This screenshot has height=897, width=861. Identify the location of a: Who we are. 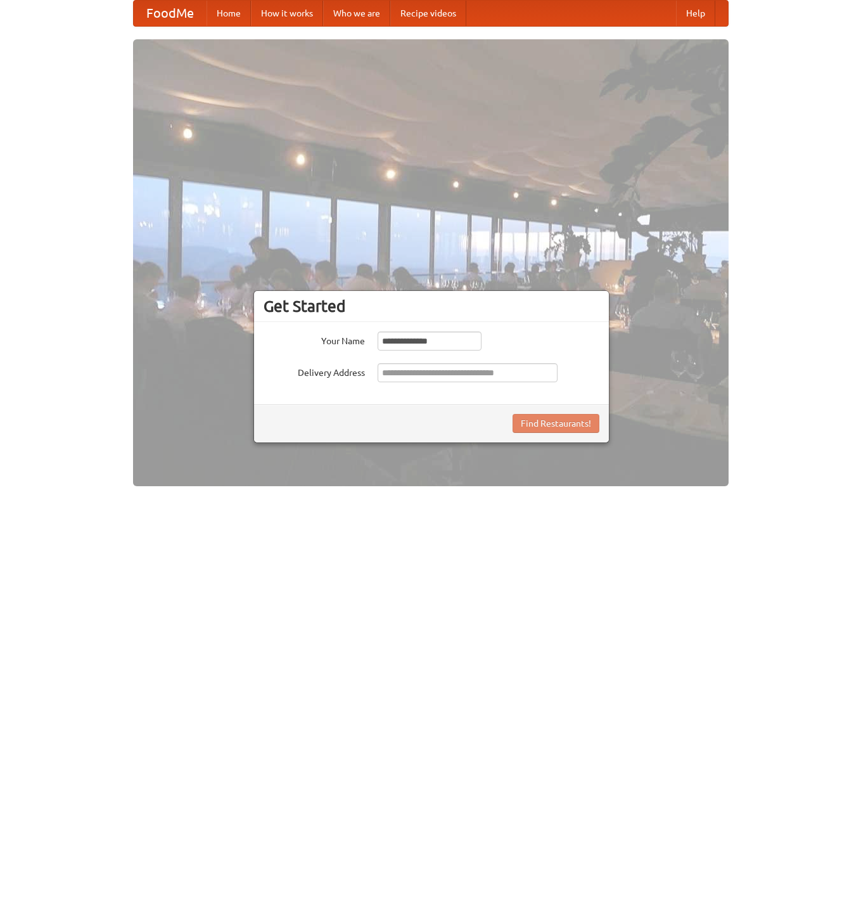
(357, 13).